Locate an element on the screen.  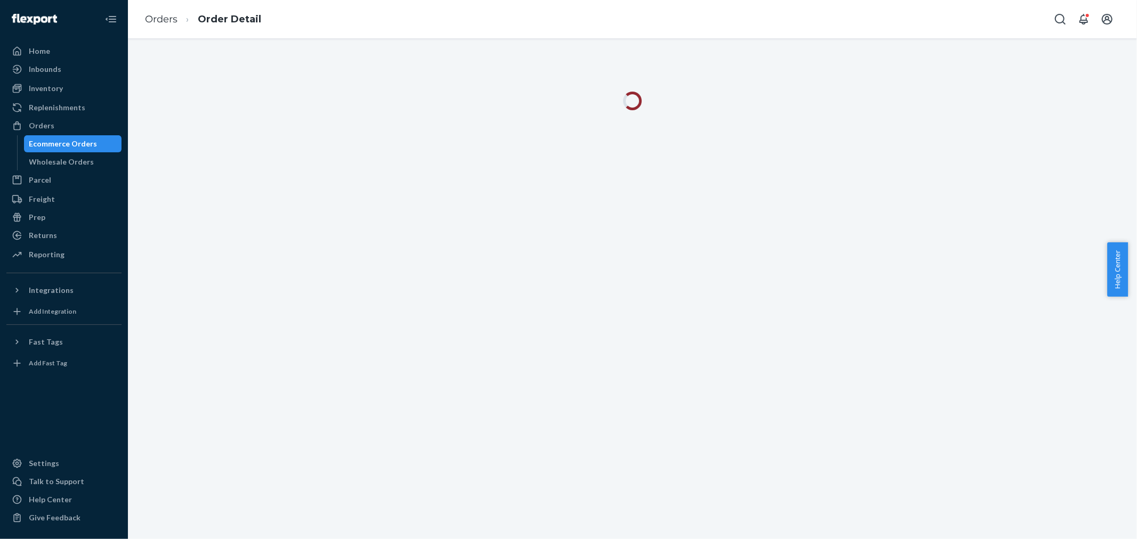
div: Prep is located at coordinates (37, 217).